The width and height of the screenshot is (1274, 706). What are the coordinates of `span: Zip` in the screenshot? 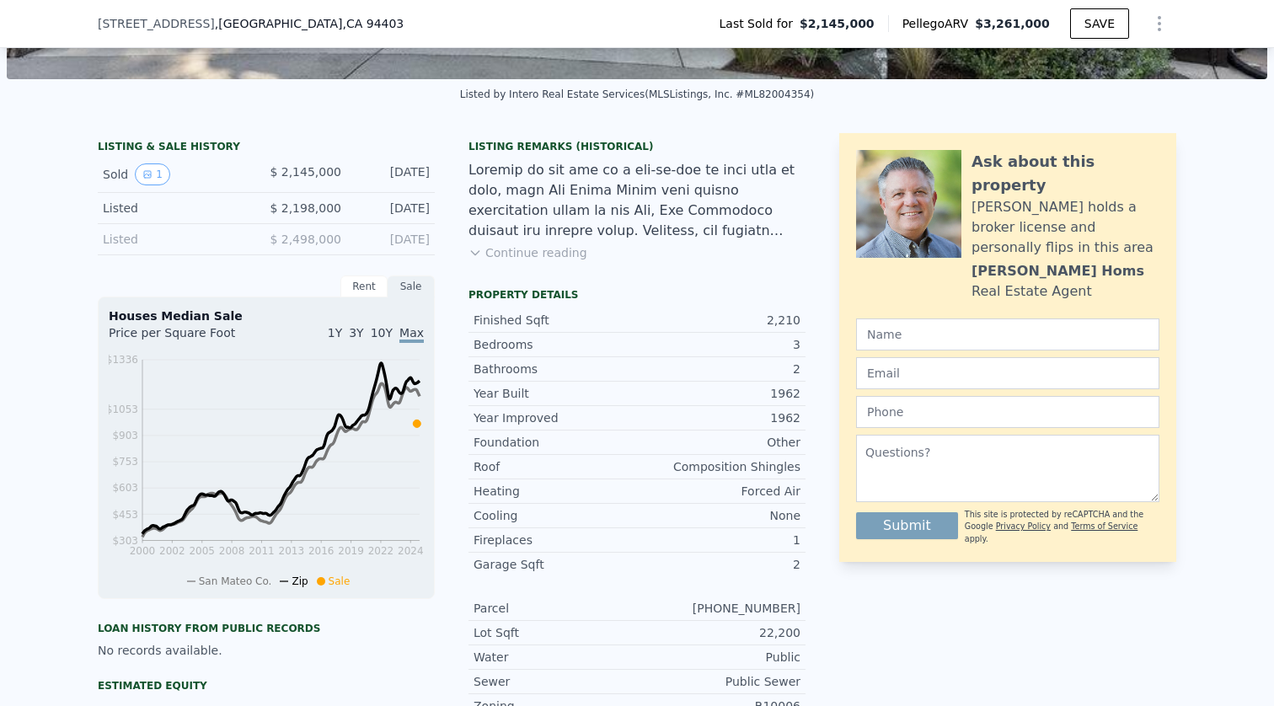 It's located at (299, 581).